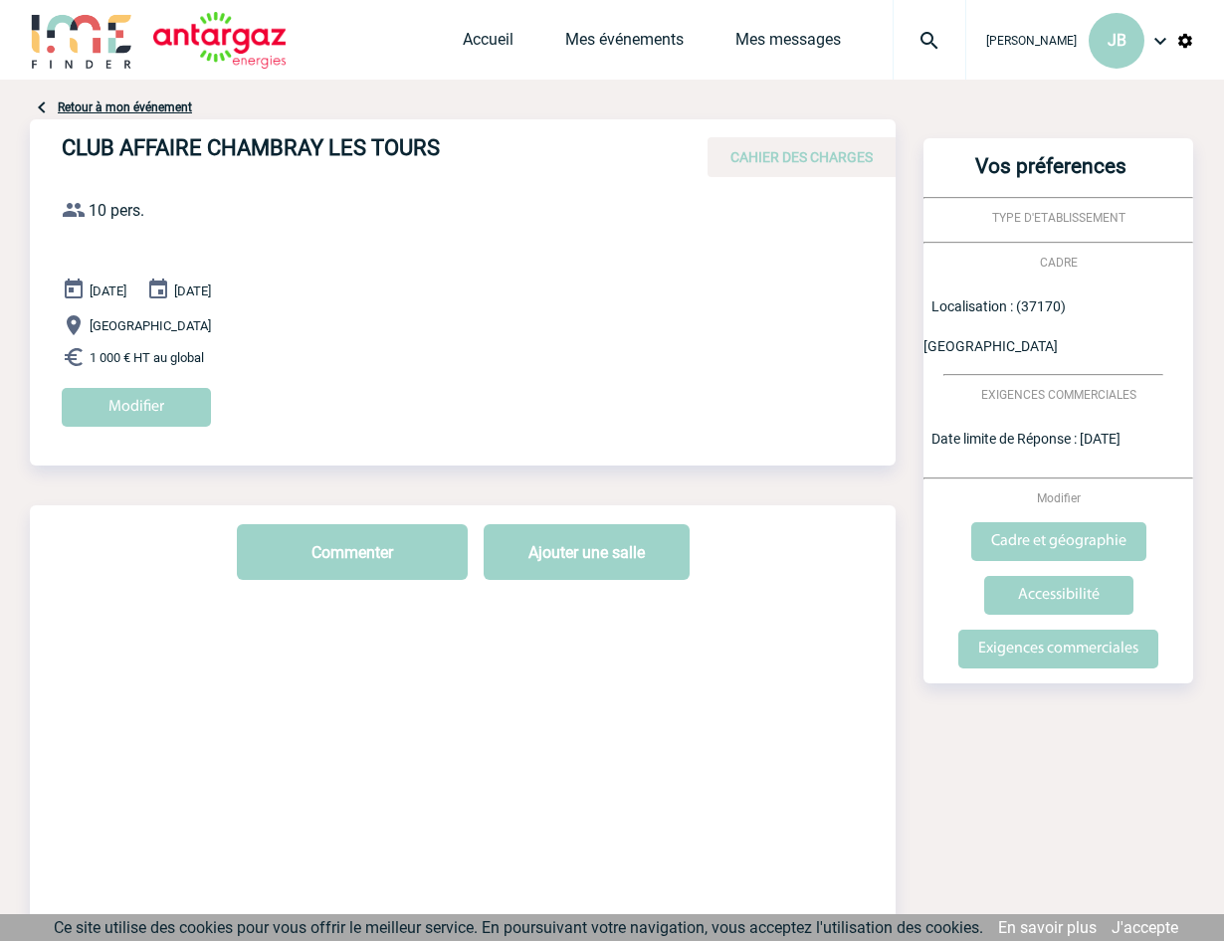  What do you see at coordinates (1059, 263) in the screenshot?
I see `span: CADRE` at bounding box center [1059, 263].